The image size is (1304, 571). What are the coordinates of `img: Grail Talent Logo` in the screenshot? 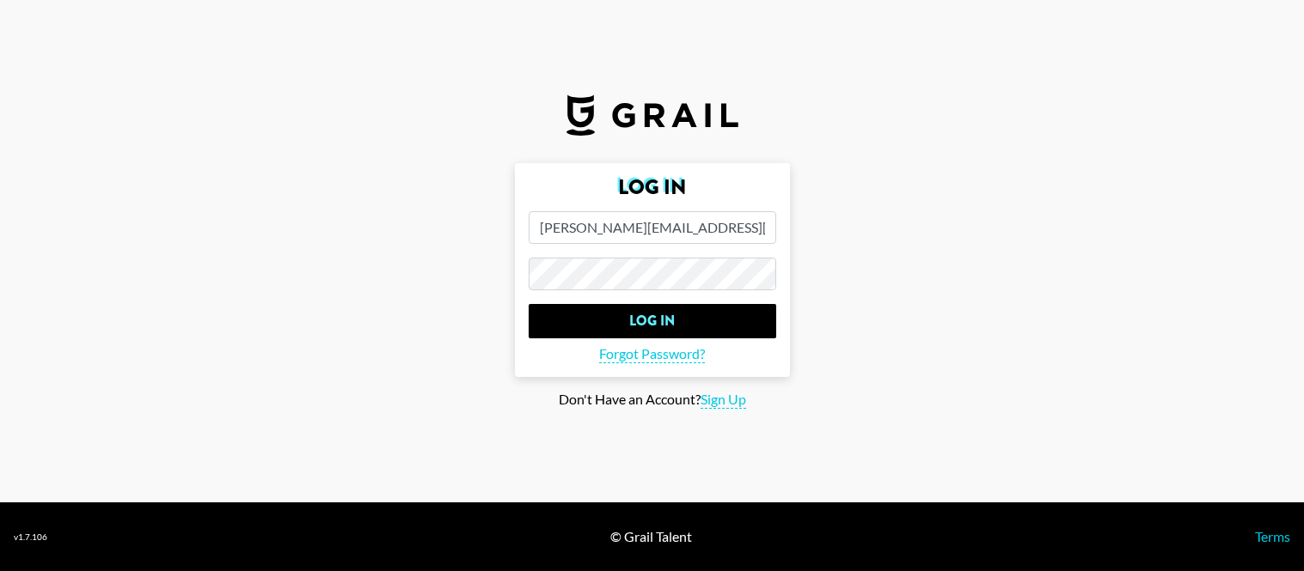 It's located at (652, 115).